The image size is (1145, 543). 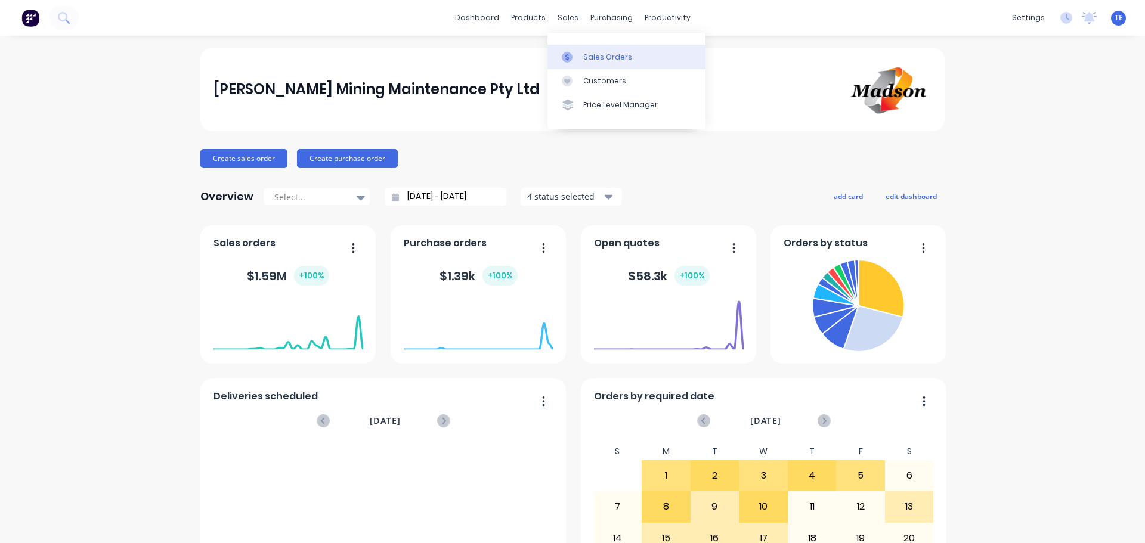 I want to click on div: W, so click(x=763, y=451).